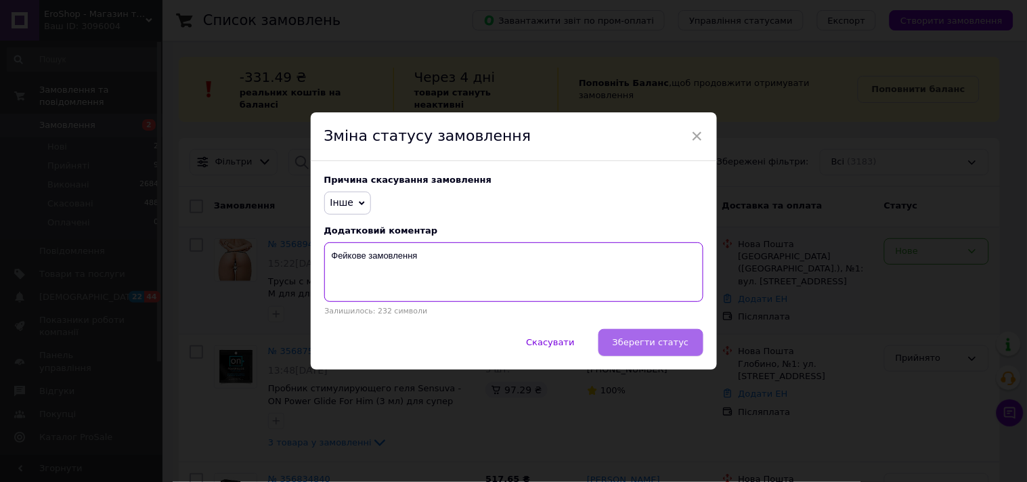 This screenshot has width=1027, height=482. What do you see at coordinates (514, 137) in the screenshot?
I see `div: Зміна статусу замовлення` at bounding box center [514, 137].